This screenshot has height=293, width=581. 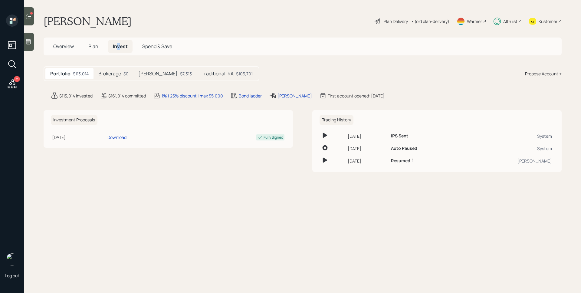 What do you see at coordinates (60, 74) in the screenshot?
I see `h5: Portfolio` at bounding box center [60, 74].